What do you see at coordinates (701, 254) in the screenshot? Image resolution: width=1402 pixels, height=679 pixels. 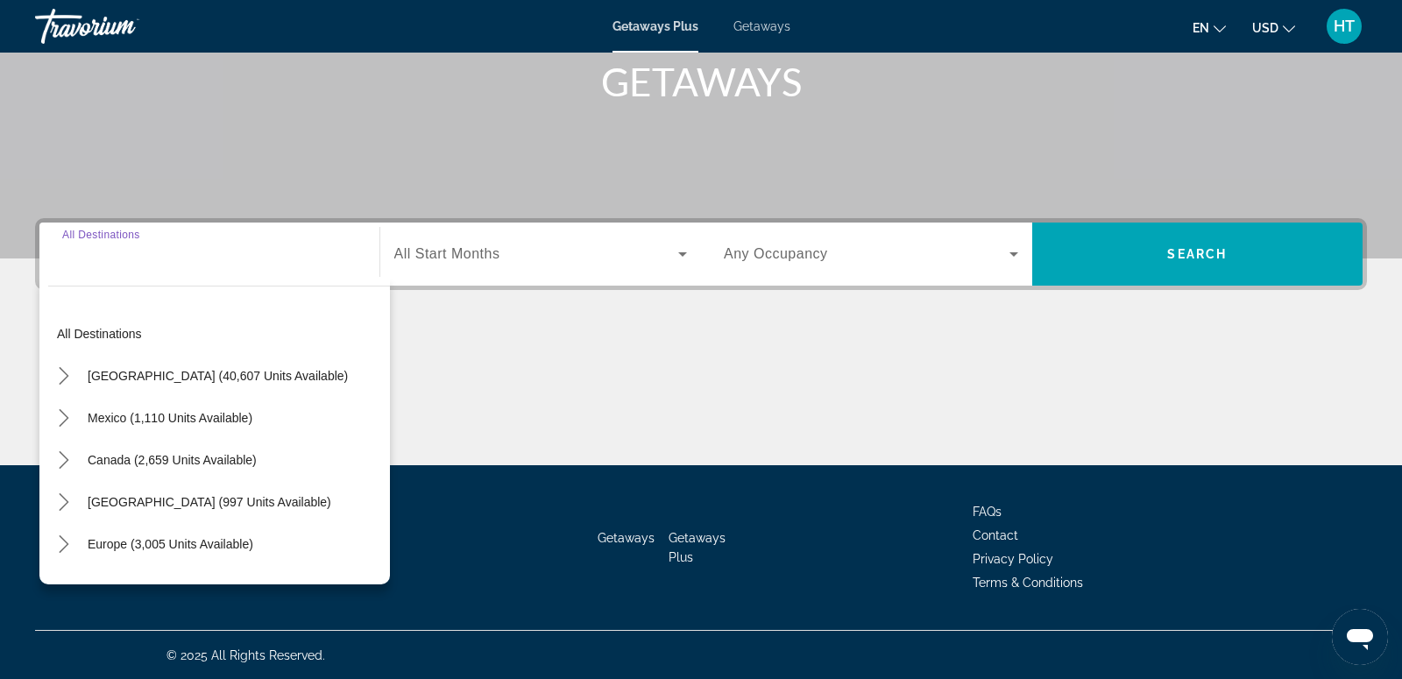 I see `div: Search widget` at bounding box center [701, 254].